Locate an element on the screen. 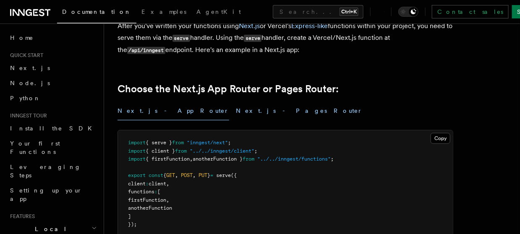 The image size is (520, 234). p: After you've written your functions using or Vercel's functions within your project, you need to ... is located at coordinates (286, 38).